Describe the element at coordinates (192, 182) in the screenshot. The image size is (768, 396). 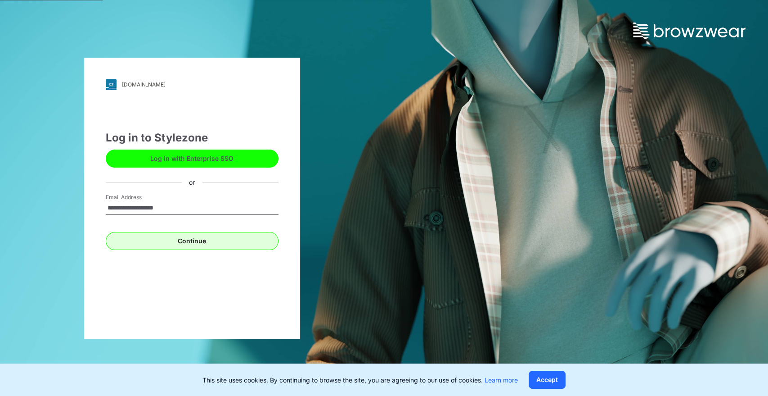
I see `div: or` at that location.